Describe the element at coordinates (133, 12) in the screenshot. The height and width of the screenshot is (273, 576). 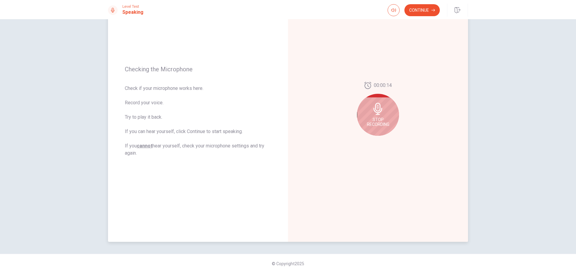
I see `h1: Speaking` at that location.